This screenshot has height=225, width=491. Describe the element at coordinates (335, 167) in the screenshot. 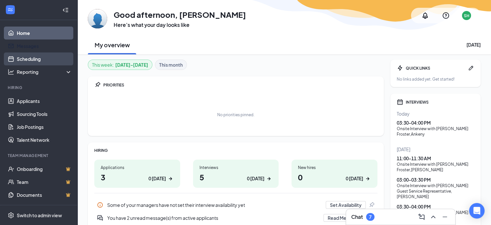

I see `div: New hires` at that location.